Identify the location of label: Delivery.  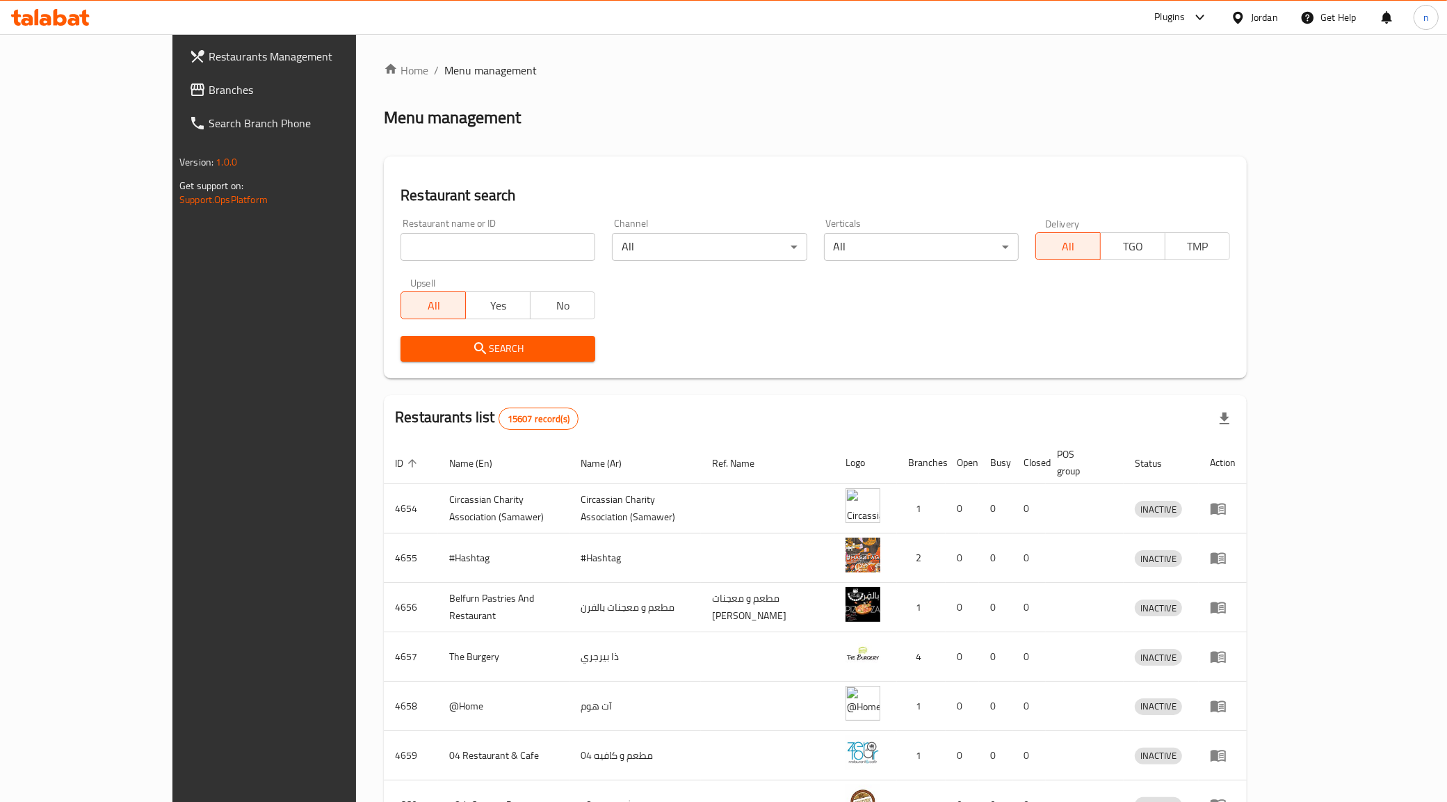
(1063, 223).